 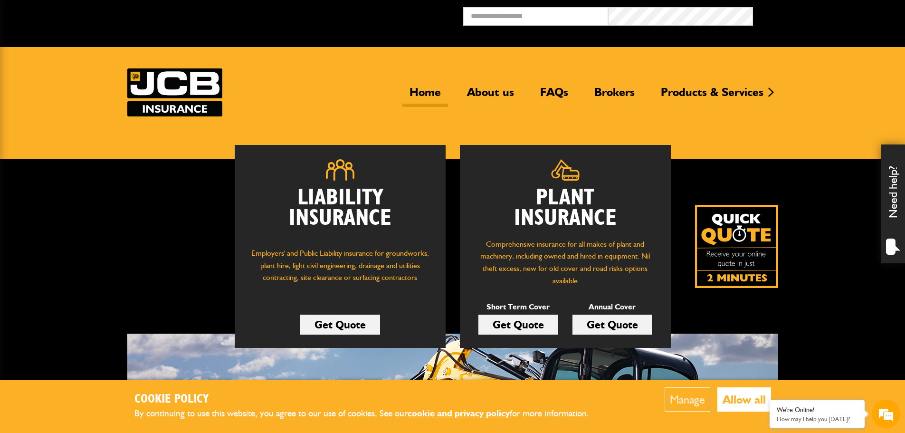 I want to click on a: Brokers, so click(x=614, y=96).